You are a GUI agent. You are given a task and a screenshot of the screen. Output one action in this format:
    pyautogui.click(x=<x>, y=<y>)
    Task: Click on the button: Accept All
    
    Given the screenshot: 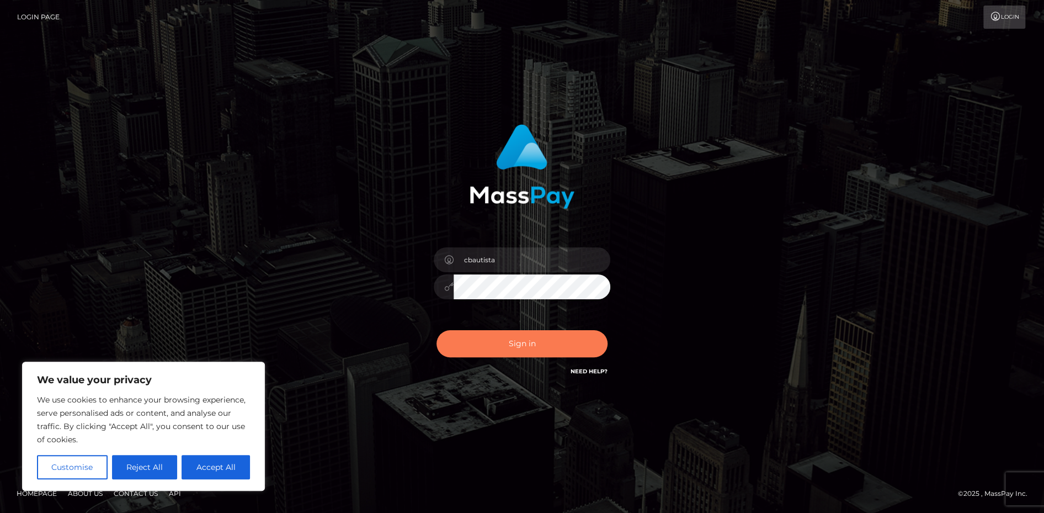 What is the action you would take?
    pyautogui.click(x=216, y=467)
    